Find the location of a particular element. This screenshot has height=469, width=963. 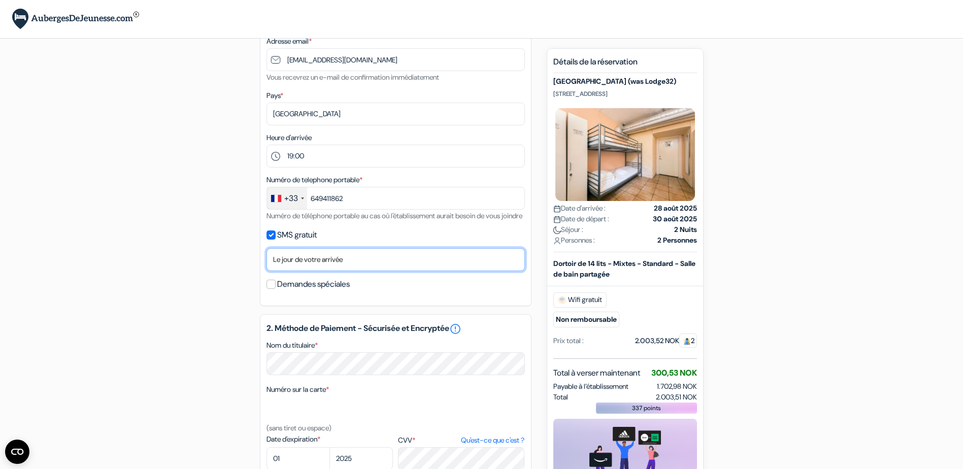

div: +33 is located at coordinates (291, 198).